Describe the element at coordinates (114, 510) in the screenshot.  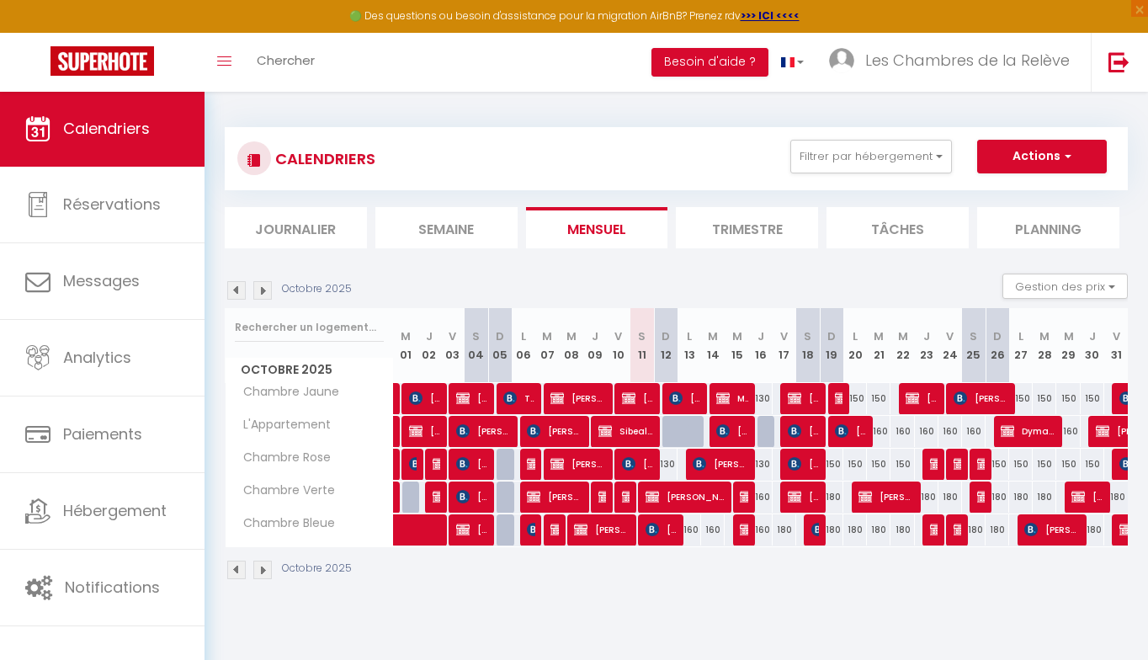
I see `span: Hébergement` at that location.